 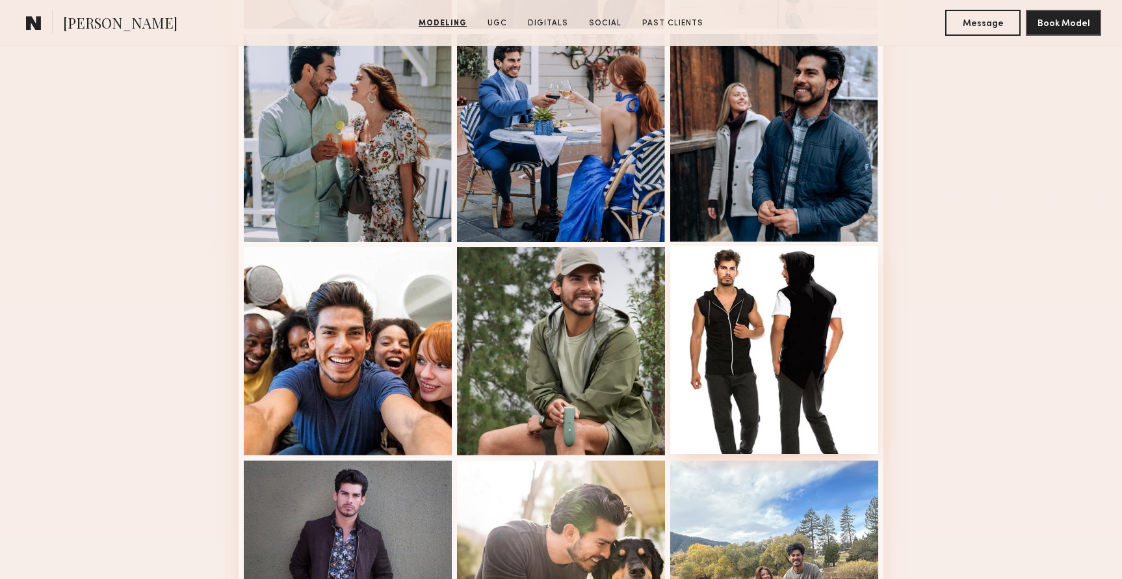 What do you see at coordinates (673, 23) in the screenshot?
I see `a: Past Clients` at bounding box center [673, 23].